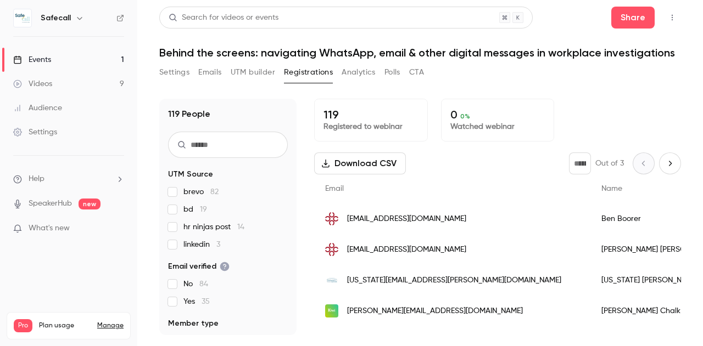 This screenshot has height=346, width=703. What do you see at coordinates (632, 18) in the screenshot?
I see `button: Share` at bounding box center [632, 18].